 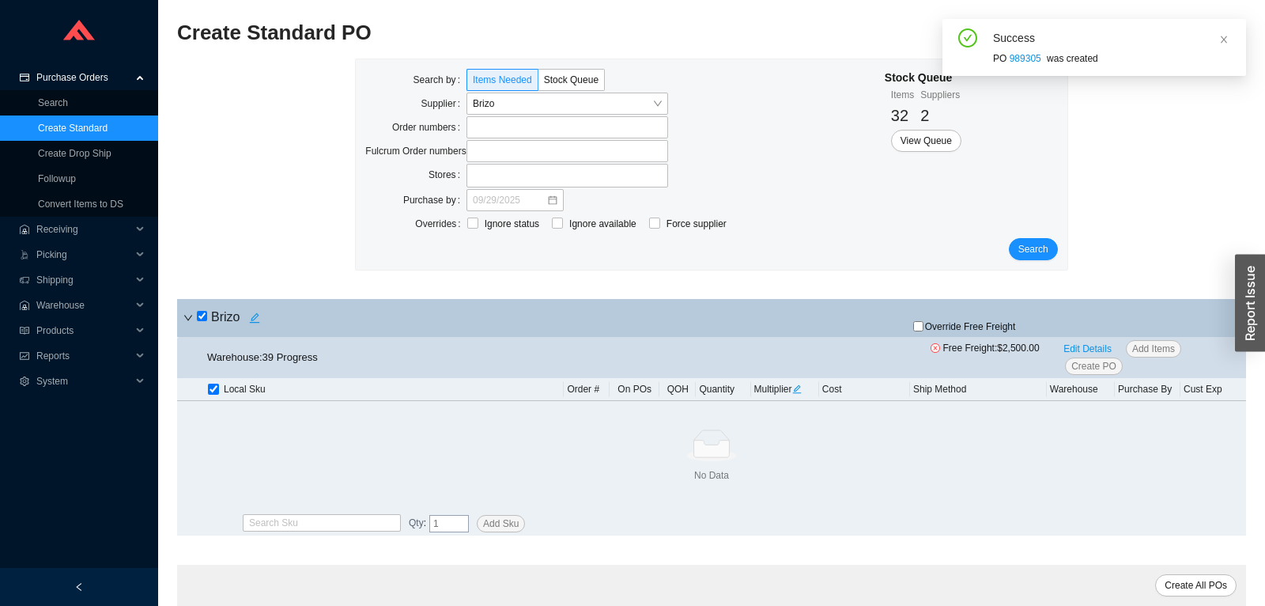 What do you see at coordinates (447, 175) in the screenshot?
I see `label: Stores` at bounding box center [447, 175].